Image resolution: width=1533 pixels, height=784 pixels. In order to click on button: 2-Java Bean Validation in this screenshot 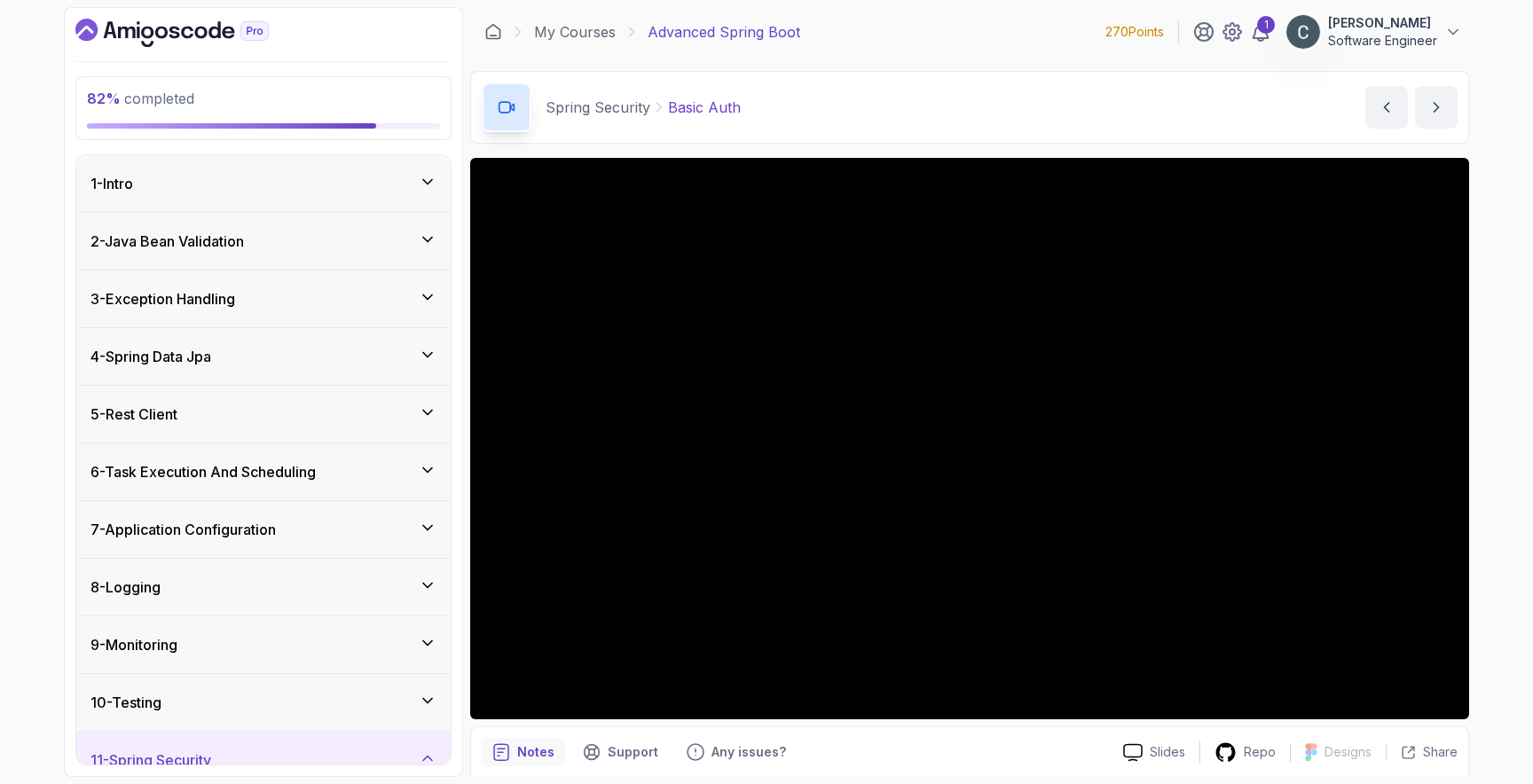, I will do `click(263, 242)`.